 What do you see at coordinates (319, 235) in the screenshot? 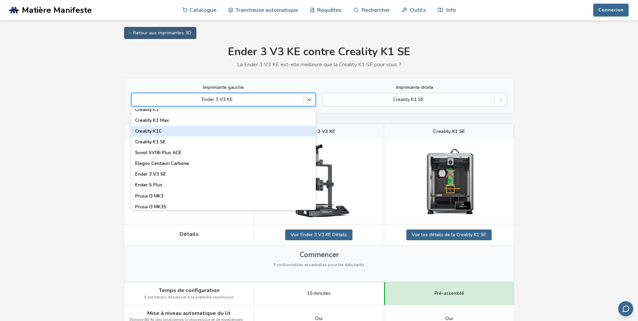
I see `a: Voir Ender 3 V3 KE Détails` at bounding box center [319, 235].